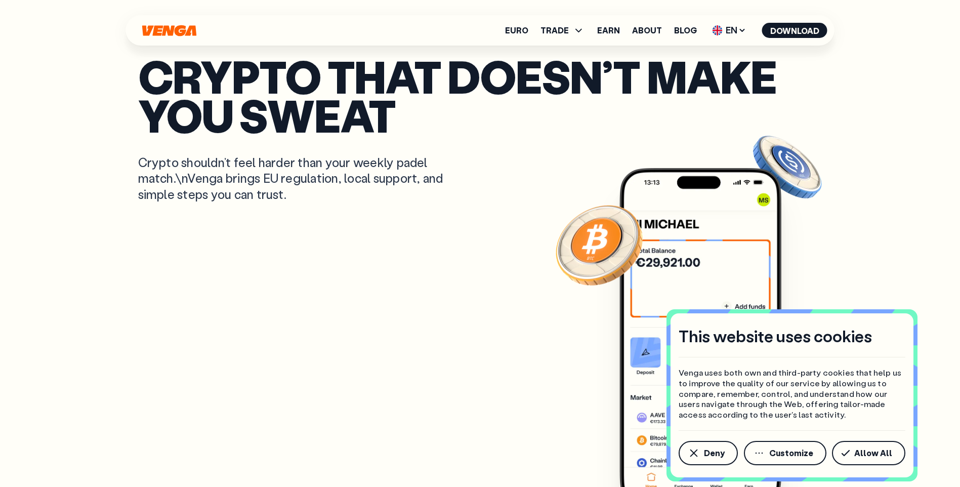 This screenshot has width=960, height=487. Describe the element at coordinates (714, 453) in the screenshot. I see `span: Deny` at that location.